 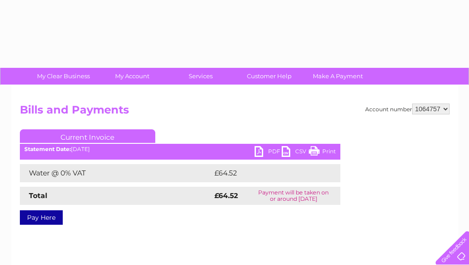 What do you see at coordinates (201, 76) in the screenshot?
I see `a: Services` at bounding box center [201, 76].